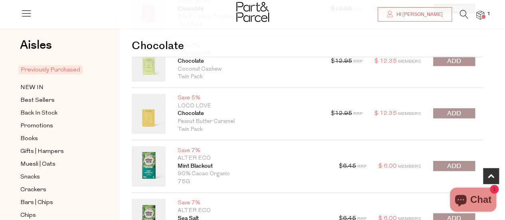 Image resolution: width=505 pixels, height=220 pixels. What do you see at coordinates (252, 174) in the screenshot?
I see `p: 90% Cacao Organic` at bounding box center [252, 174].